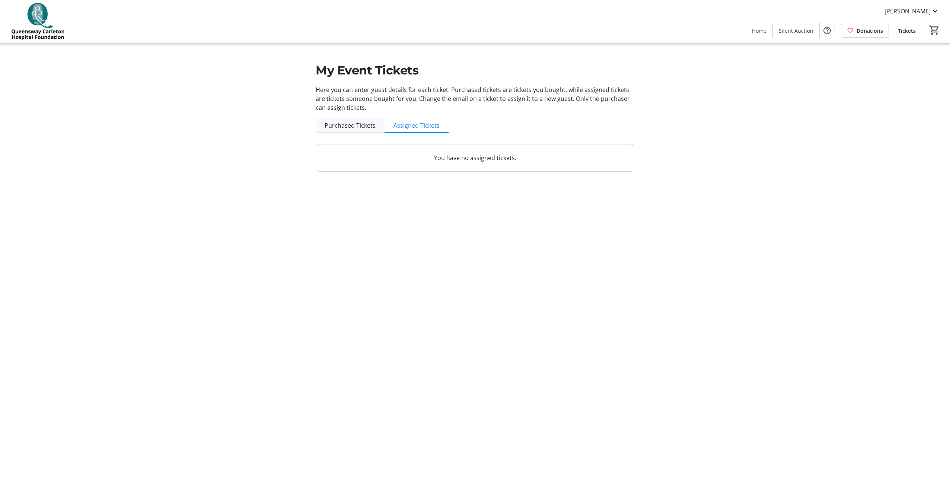 The height and width of the screenshot is (478, 950). What do you see at coordinates (417, 125) in the screenshot?
I see `span: Assigned Tickets` at bounding box center [417, 125].